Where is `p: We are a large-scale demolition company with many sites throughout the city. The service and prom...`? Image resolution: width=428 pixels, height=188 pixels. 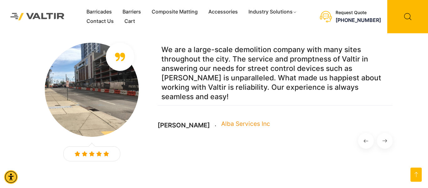 p: We are a large-scale demolition company with many sites throughout the city. The service and prom... is located at coordinates (275, 73).